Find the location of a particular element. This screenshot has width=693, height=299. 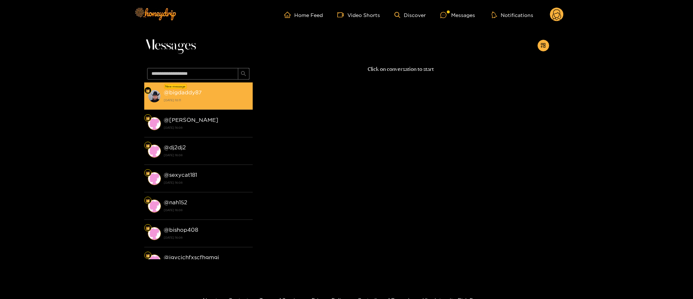

button: Notifications is located at coordinates (512, 15).